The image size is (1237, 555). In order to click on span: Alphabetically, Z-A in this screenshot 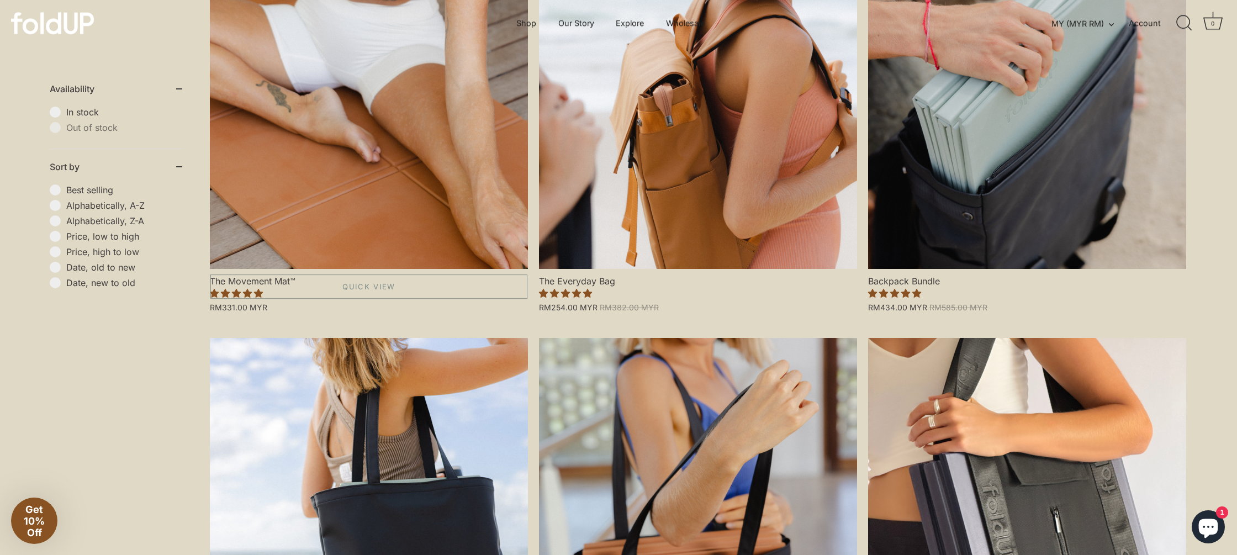, I will do `click(124, 221)`.